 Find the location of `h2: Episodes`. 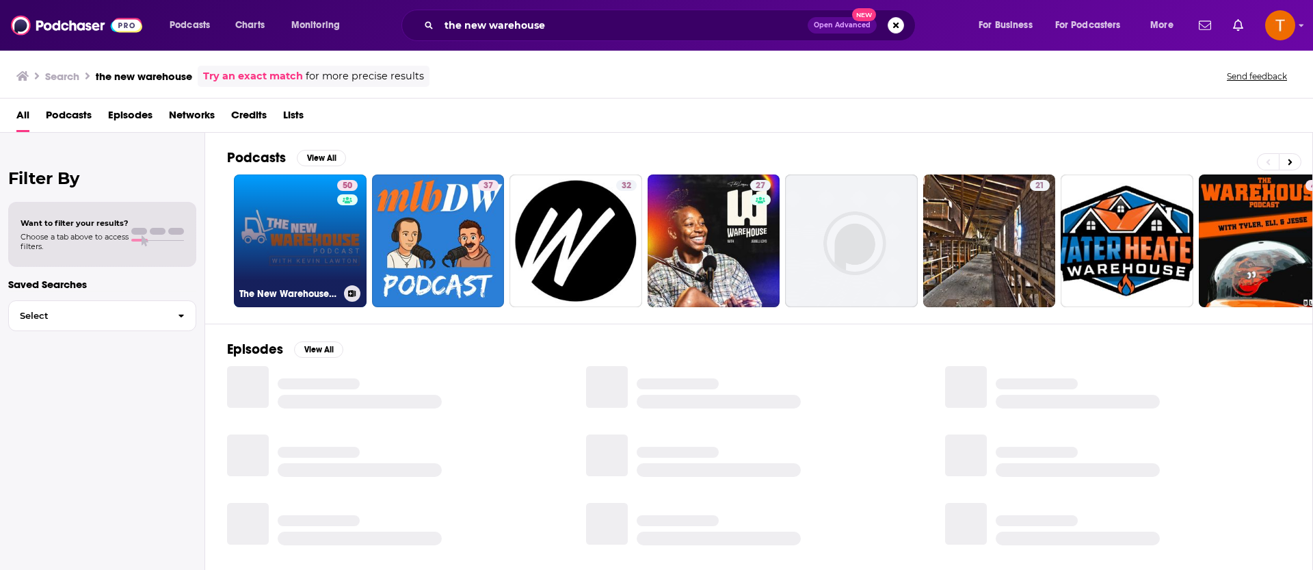

h2: Episodes is located at coordinates (255, 349).